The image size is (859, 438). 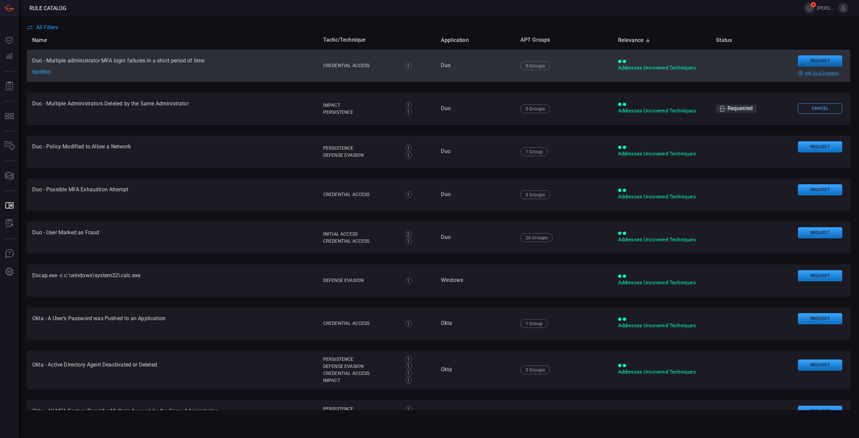 What do you see at coordinates (635, 40) in the screenshot?
I see `span: Relevance` at bounding box center [635, 40].